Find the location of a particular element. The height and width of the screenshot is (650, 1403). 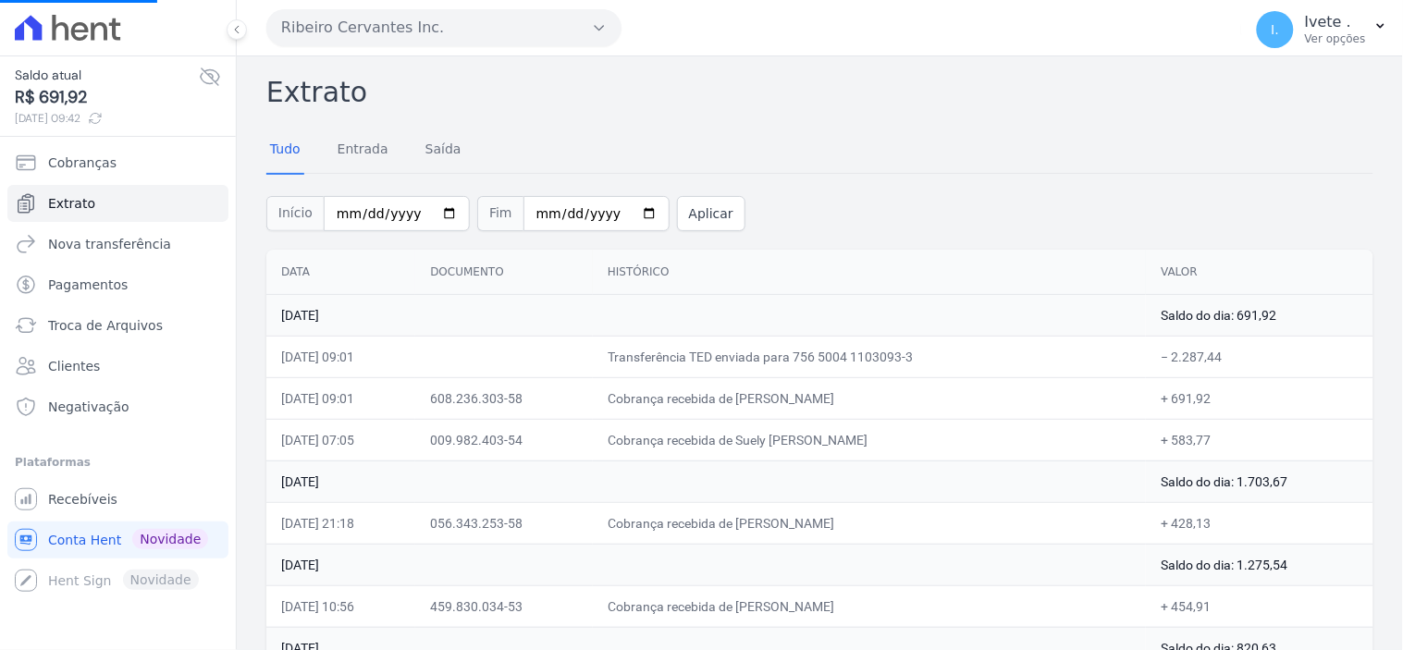

span: Conta Hent is located at coordinates (84, 540).